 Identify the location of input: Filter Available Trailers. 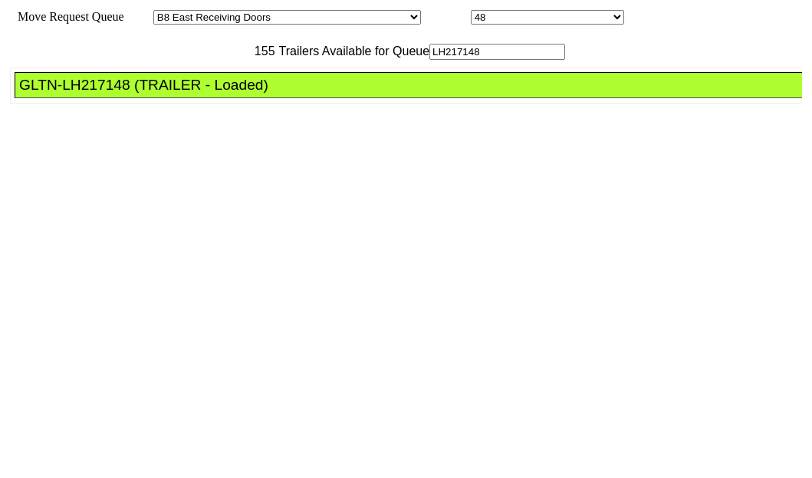
(497, 51).